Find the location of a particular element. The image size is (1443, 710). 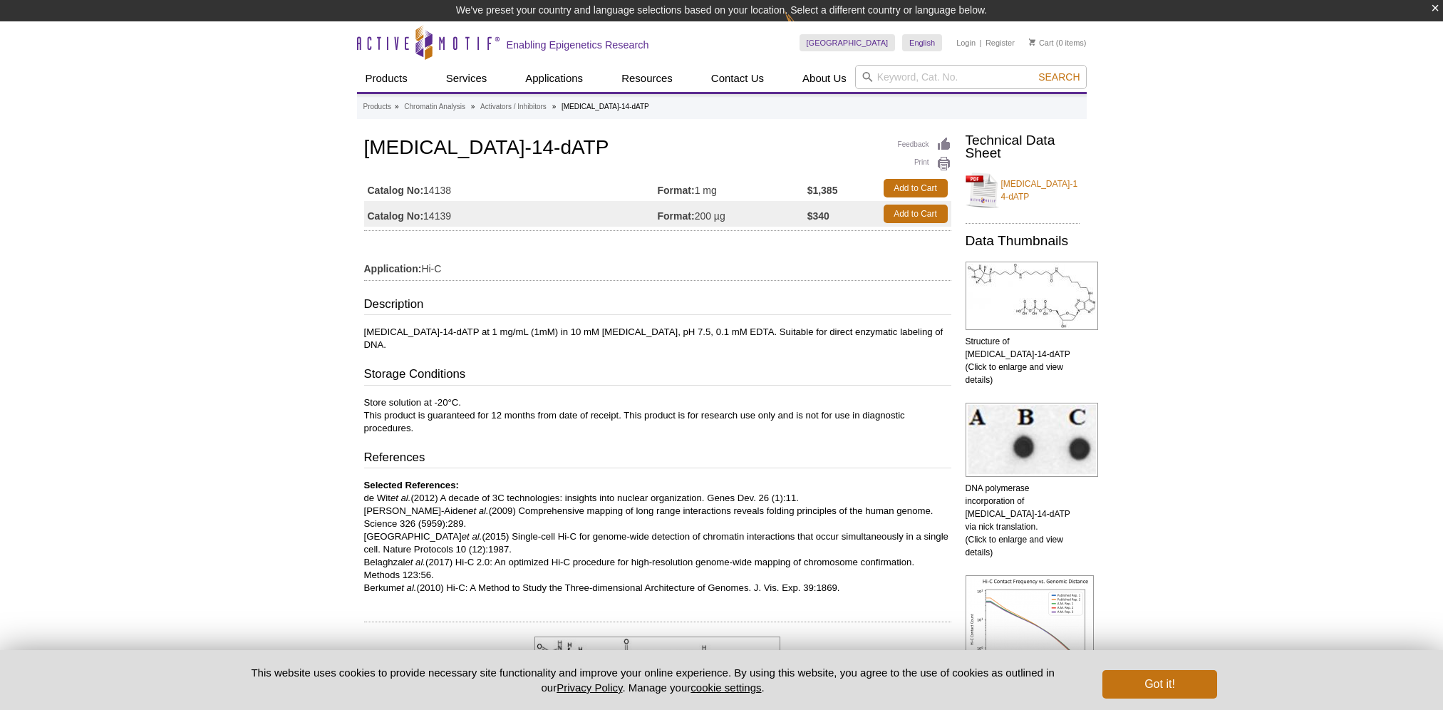

td: 200 µg is located at coordinates (733, 214).